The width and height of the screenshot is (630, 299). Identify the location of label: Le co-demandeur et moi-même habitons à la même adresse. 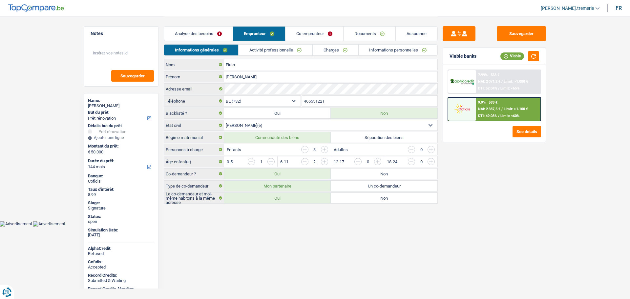
(194, 198).